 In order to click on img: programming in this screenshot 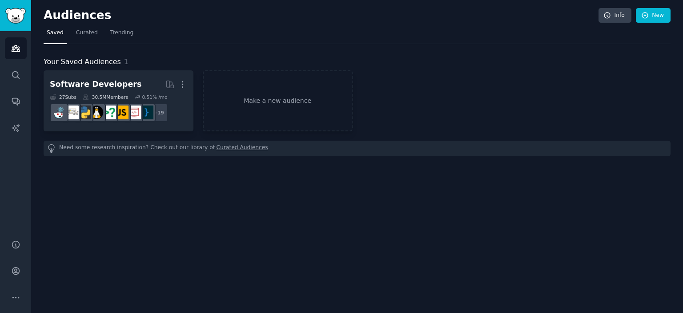, I will do `click(146, 112)`.